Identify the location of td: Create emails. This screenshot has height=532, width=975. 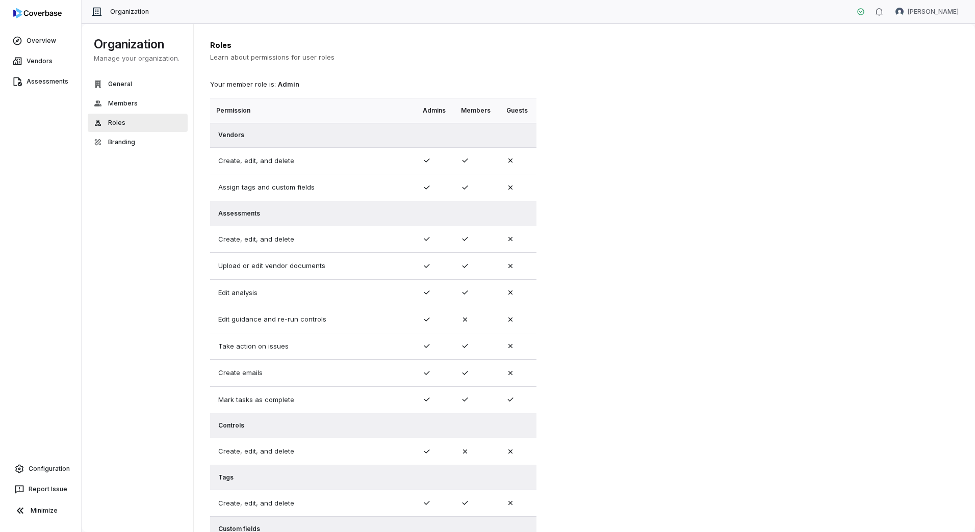
(313, 373).